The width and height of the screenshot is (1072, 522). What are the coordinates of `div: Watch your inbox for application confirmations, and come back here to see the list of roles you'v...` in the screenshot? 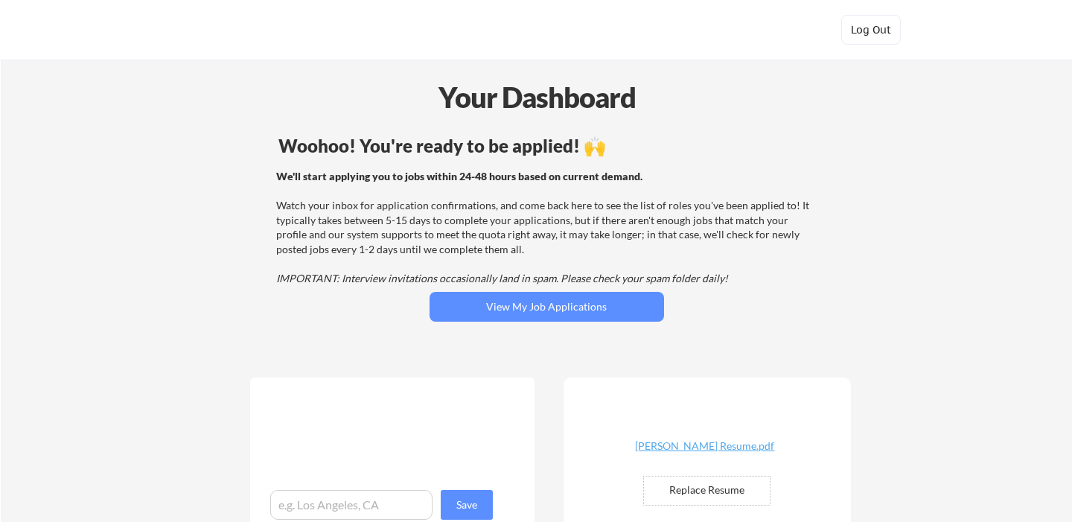 It's located at (544, 227).